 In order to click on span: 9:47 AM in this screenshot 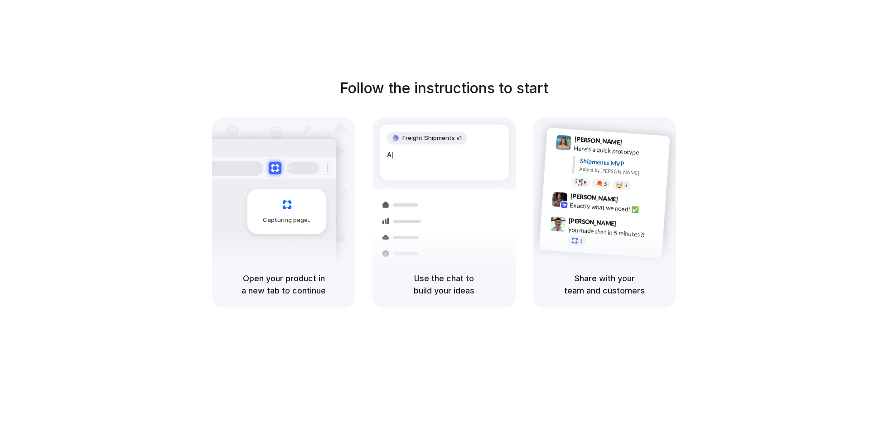, I will do `click(628, 225)`.